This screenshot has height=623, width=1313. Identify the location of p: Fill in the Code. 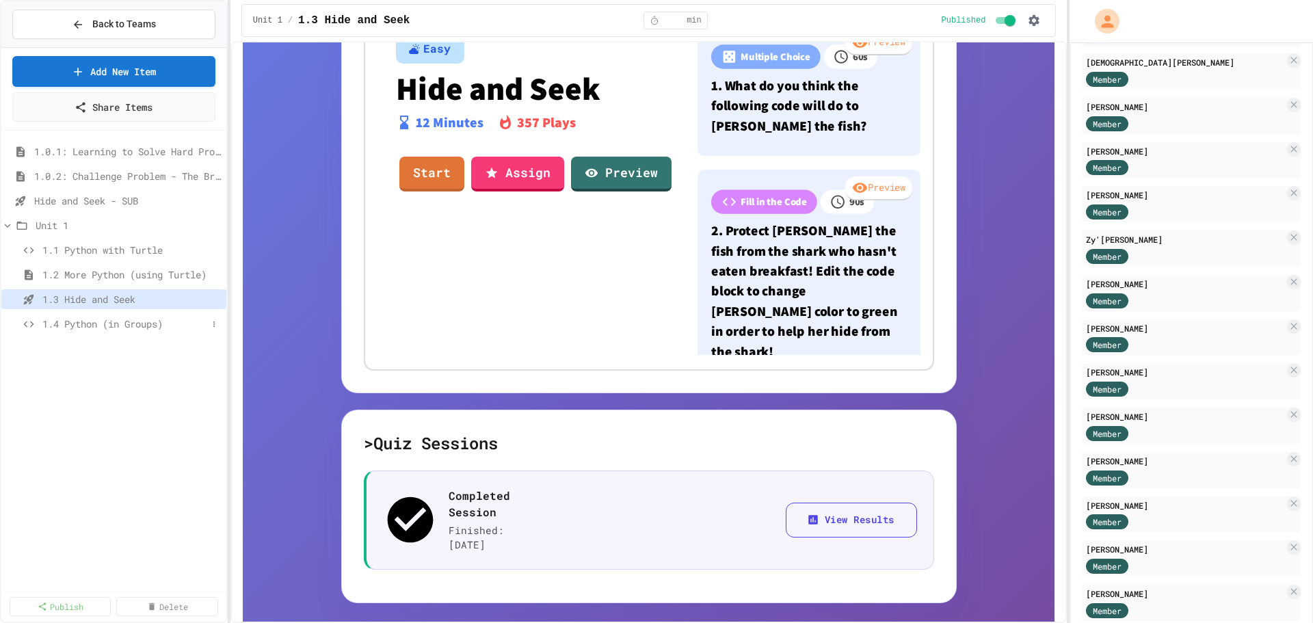
(773, 202).